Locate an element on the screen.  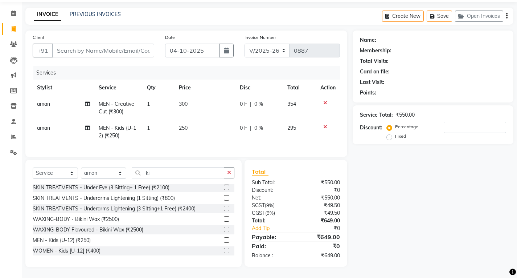
div: Net: is located at coordinates (271, 198).